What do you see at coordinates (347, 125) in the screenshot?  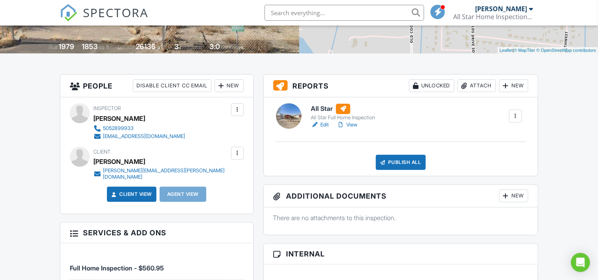 I see `a: View` at bounding box center [347, 125].